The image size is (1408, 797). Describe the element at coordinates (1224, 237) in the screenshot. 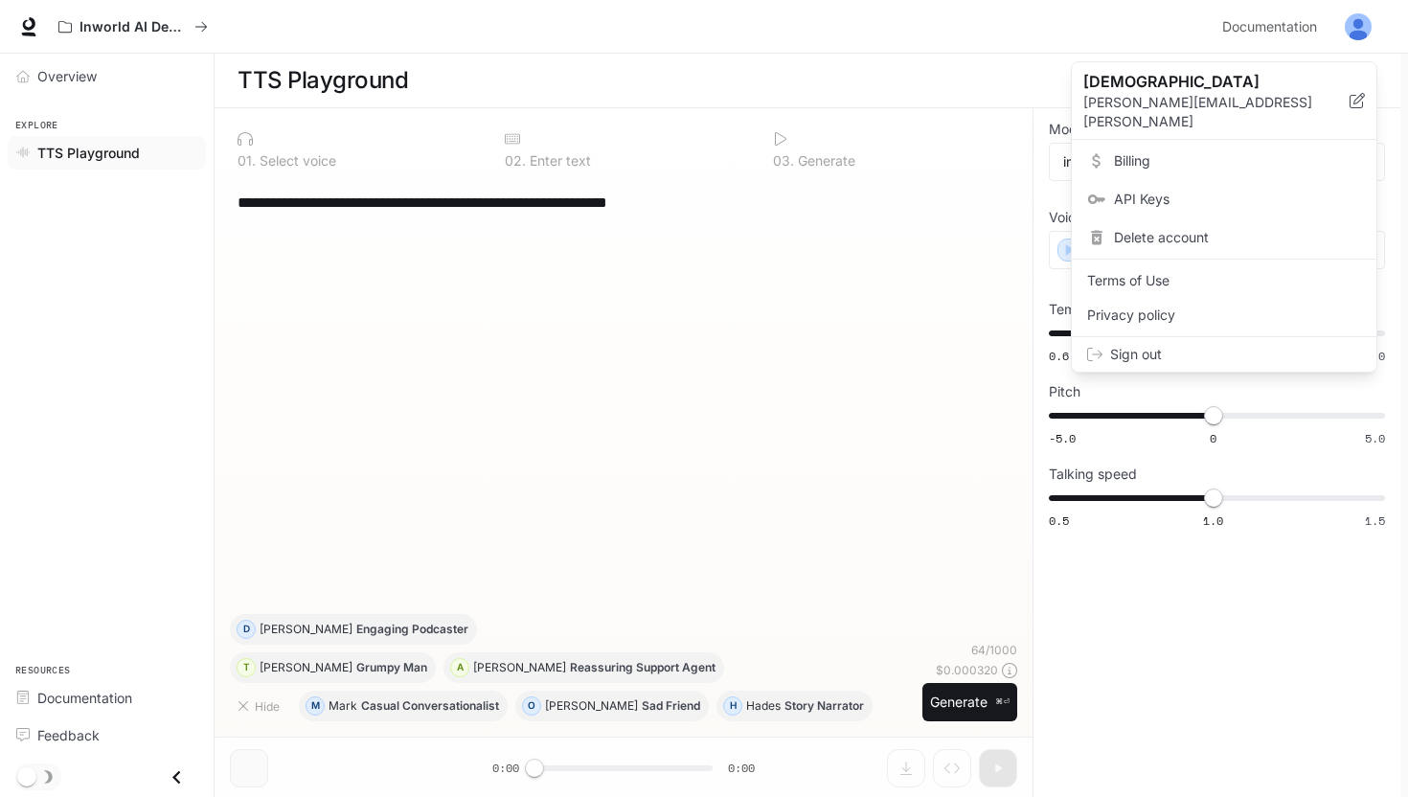

I see `div: Delete account` at that location.